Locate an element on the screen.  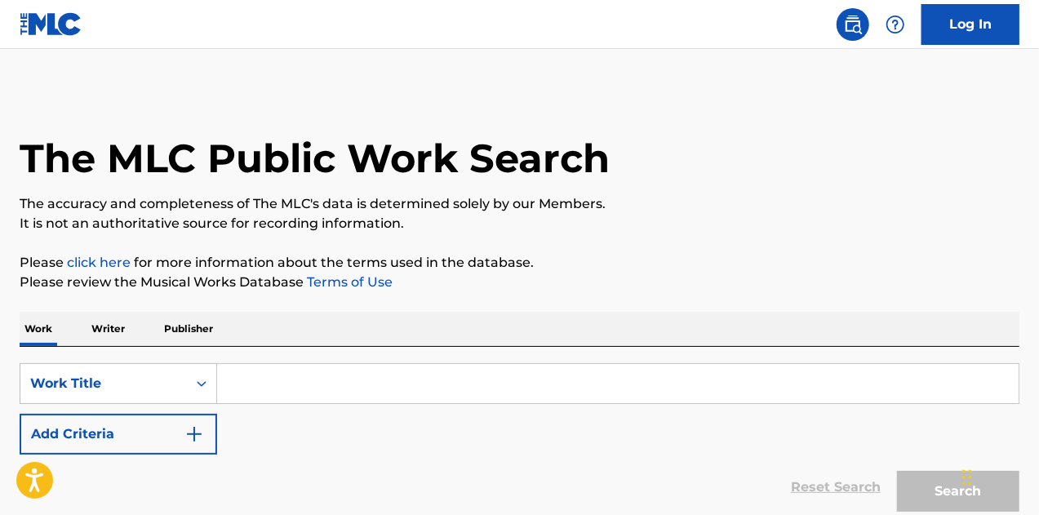
p: Please for more information about the terms used in the database. is located at coordinates (519, 263).